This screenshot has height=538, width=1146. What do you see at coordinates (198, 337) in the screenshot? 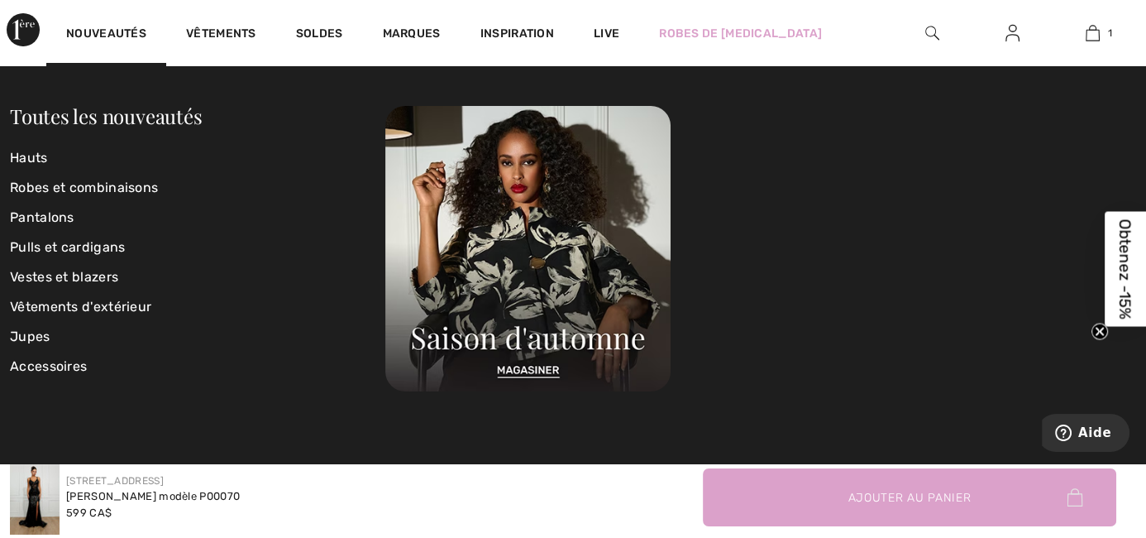
I see `a: Jupes` at bounding box center [198, 337].